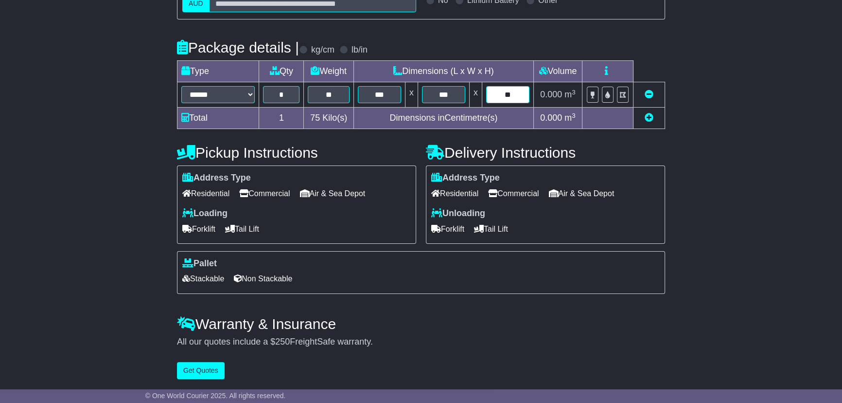 The width and height of the screenshot is (842, 403). What do you see at coordinates (297, 152) in the screenshot?
I see `h4: Pickup Instructions` at bounding box center [297, 152].